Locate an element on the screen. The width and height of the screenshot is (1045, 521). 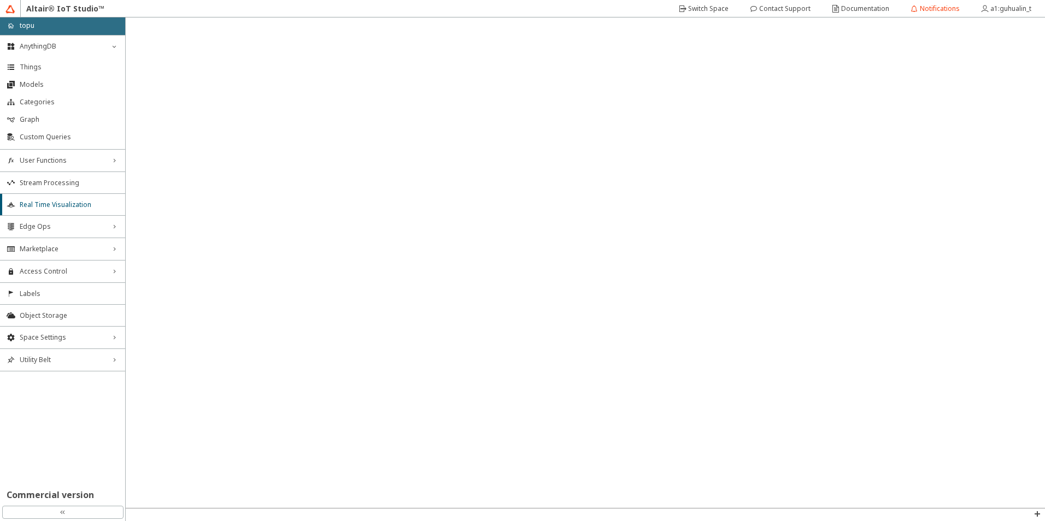
span: AnythingDB is located at coordinates (62, 46).